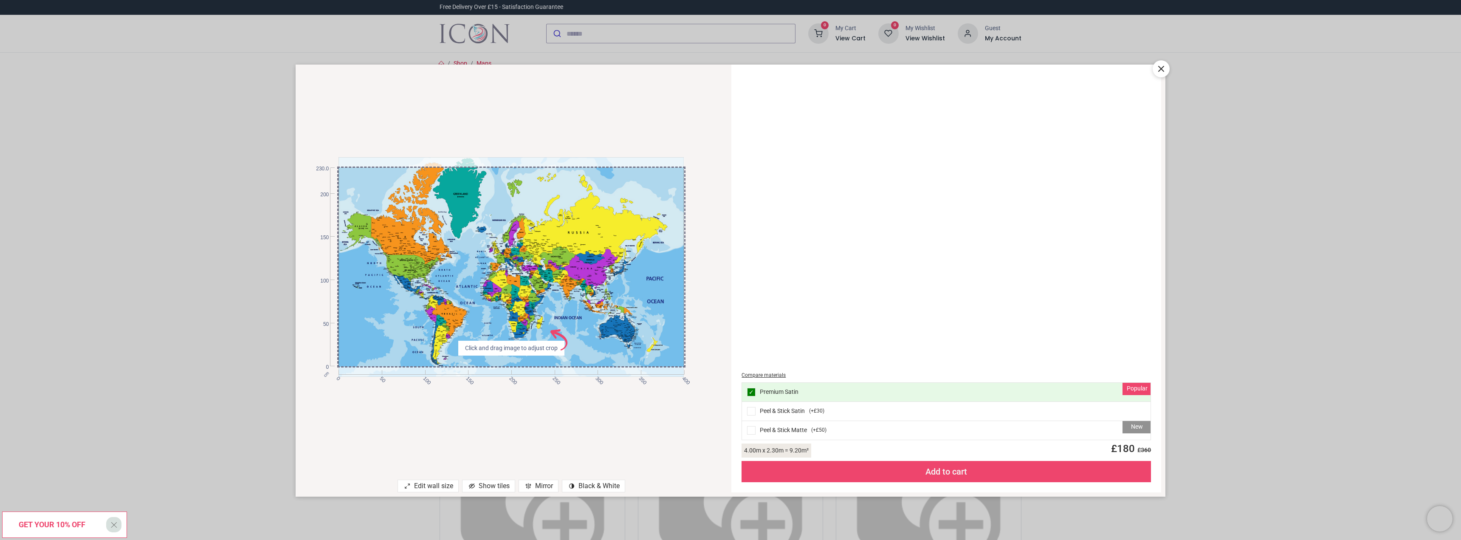  Describe the element at coordinates (817, 411) in the screenshot. I see `span: ( +£30 )` at that location.